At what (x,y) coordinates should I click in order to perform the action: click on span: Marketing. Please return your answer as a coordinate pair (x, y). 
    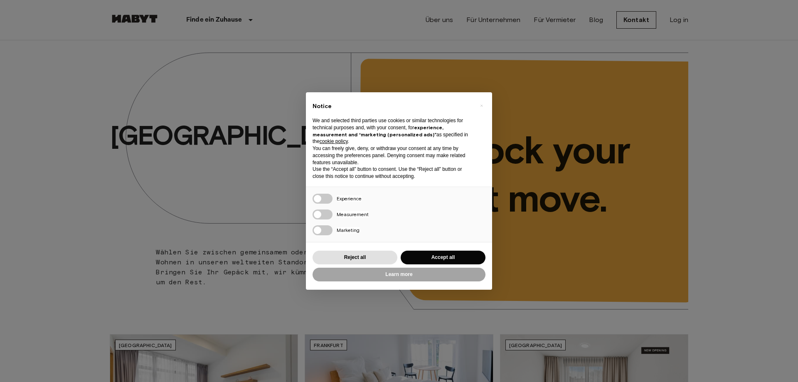
    Looking at the image, I should click on (348, 230).